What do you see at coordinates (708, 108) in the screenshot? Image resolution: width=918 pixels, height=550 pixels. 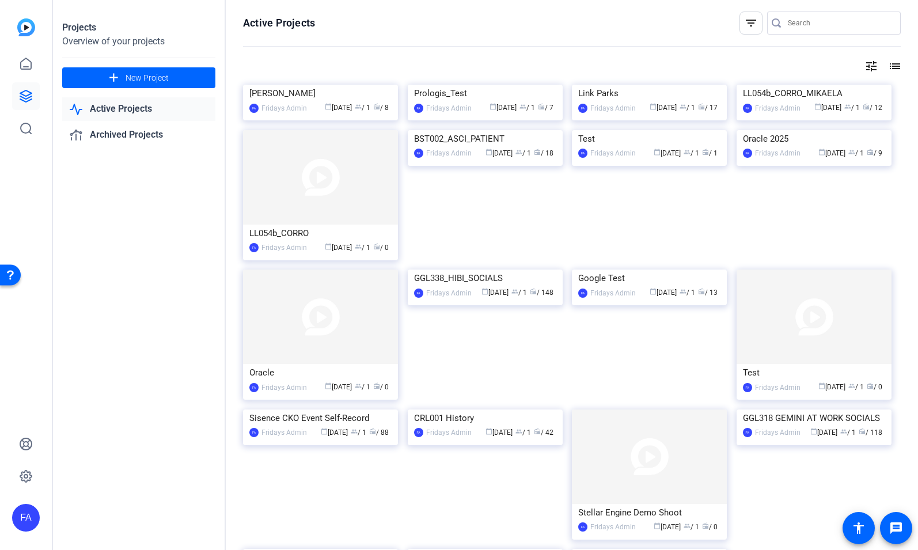 I see `span: / 17` at bounding box center [708, 108].